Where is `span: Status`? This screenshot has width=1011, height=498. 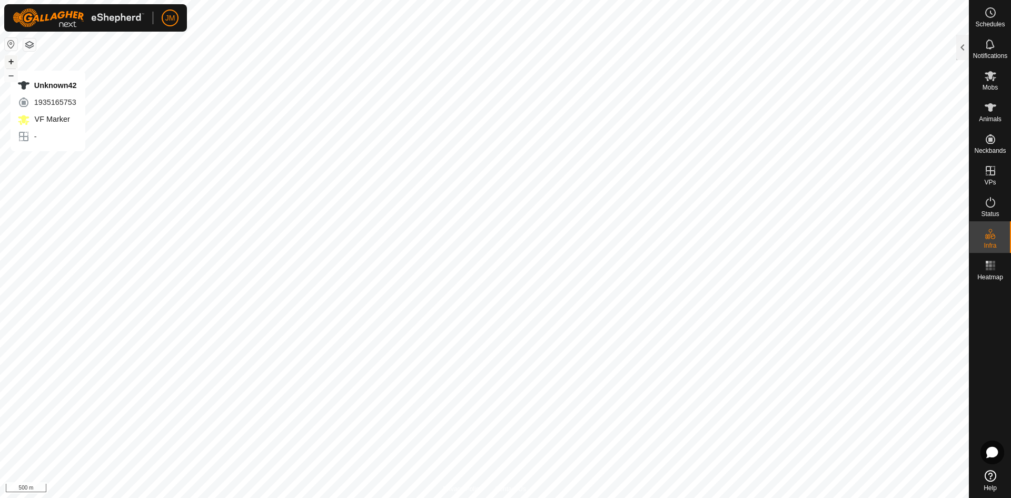
span: Status is located at coordinates (990, 214).